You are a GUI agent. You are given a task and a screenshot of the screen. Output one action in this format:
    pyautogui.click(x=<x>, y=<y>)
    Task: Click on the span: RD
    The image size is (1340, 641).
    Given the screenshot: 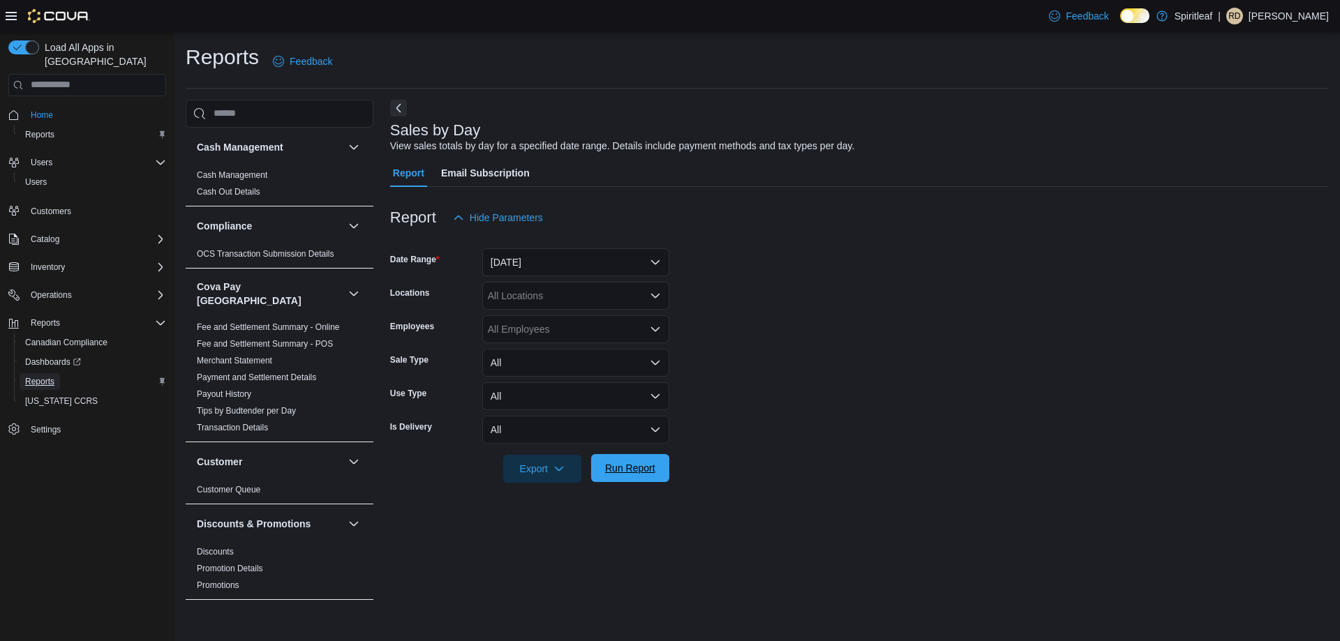 What is the action you would take?
    pyautogui.click(x=1234, y=16)
    